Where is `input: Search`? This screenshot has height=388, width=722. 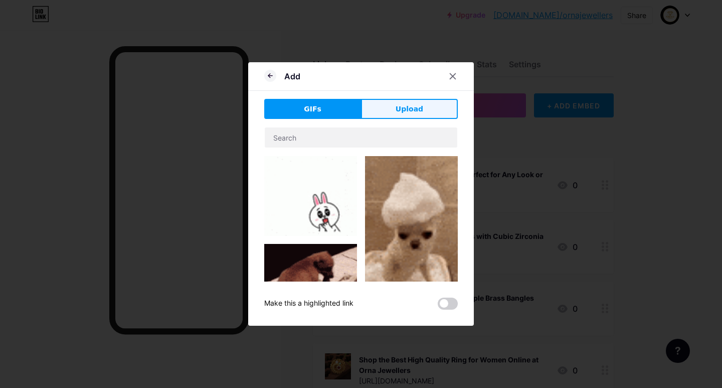 input: Search is located at coordinates (361, 137).